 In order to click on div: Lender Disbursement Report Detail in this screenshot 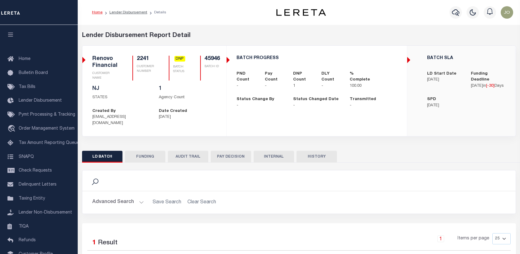, I will do `click(299, 36)`.